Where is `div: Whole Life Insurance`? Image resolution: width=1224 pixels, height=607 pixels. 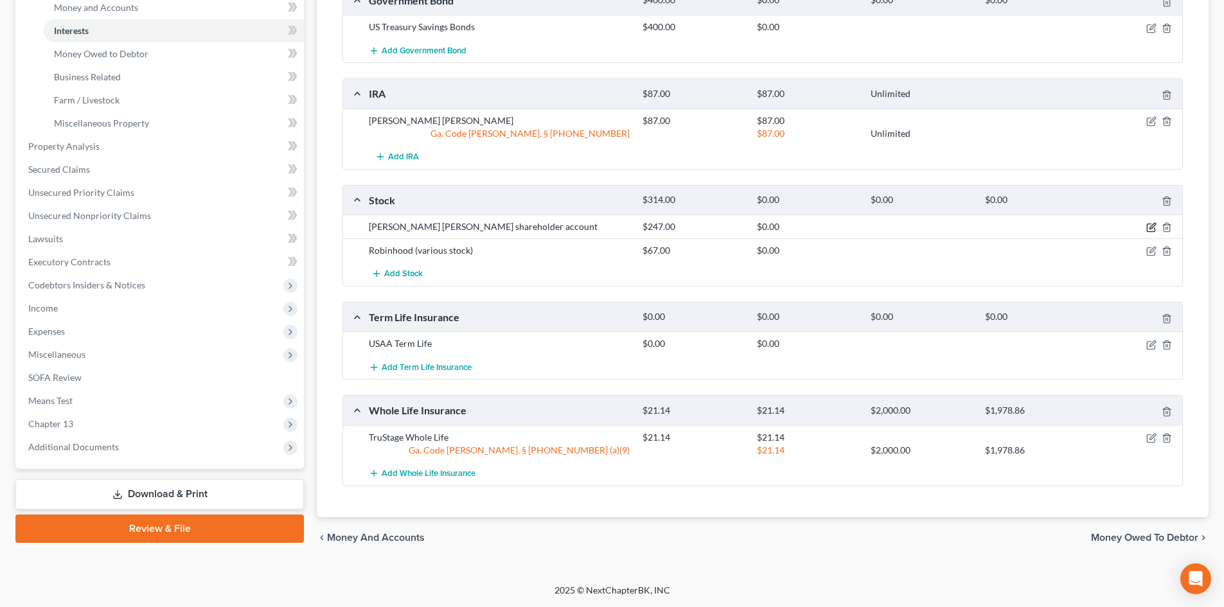
div: Whole Life Insurance is located at coordinates (499, 410).